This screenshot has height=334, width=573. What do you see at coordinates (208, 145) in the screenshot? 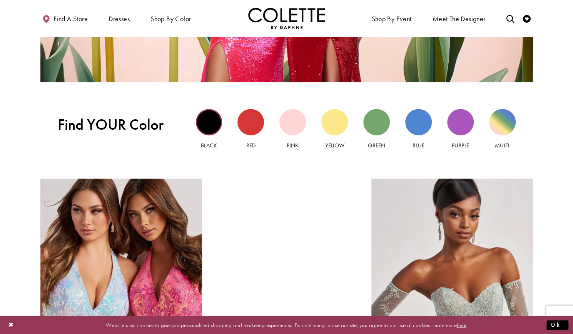
I see `span: Black` at bounding box center [208, 145].